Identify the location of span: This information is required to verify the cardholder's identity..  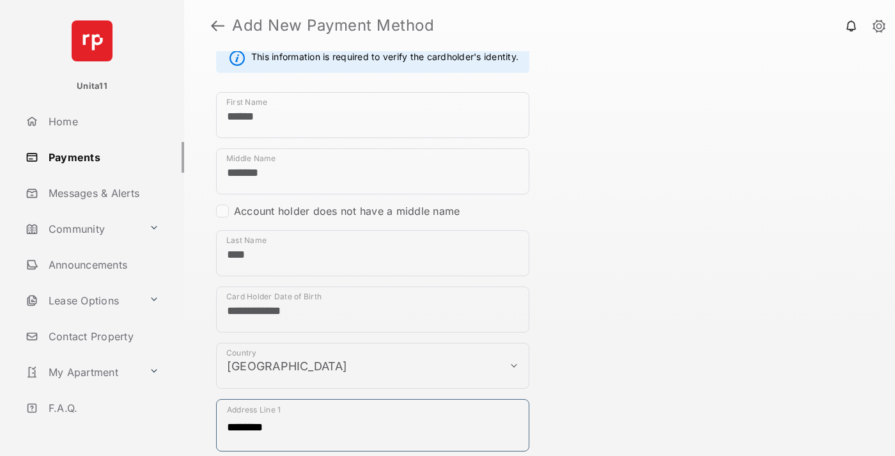
(385, 58).